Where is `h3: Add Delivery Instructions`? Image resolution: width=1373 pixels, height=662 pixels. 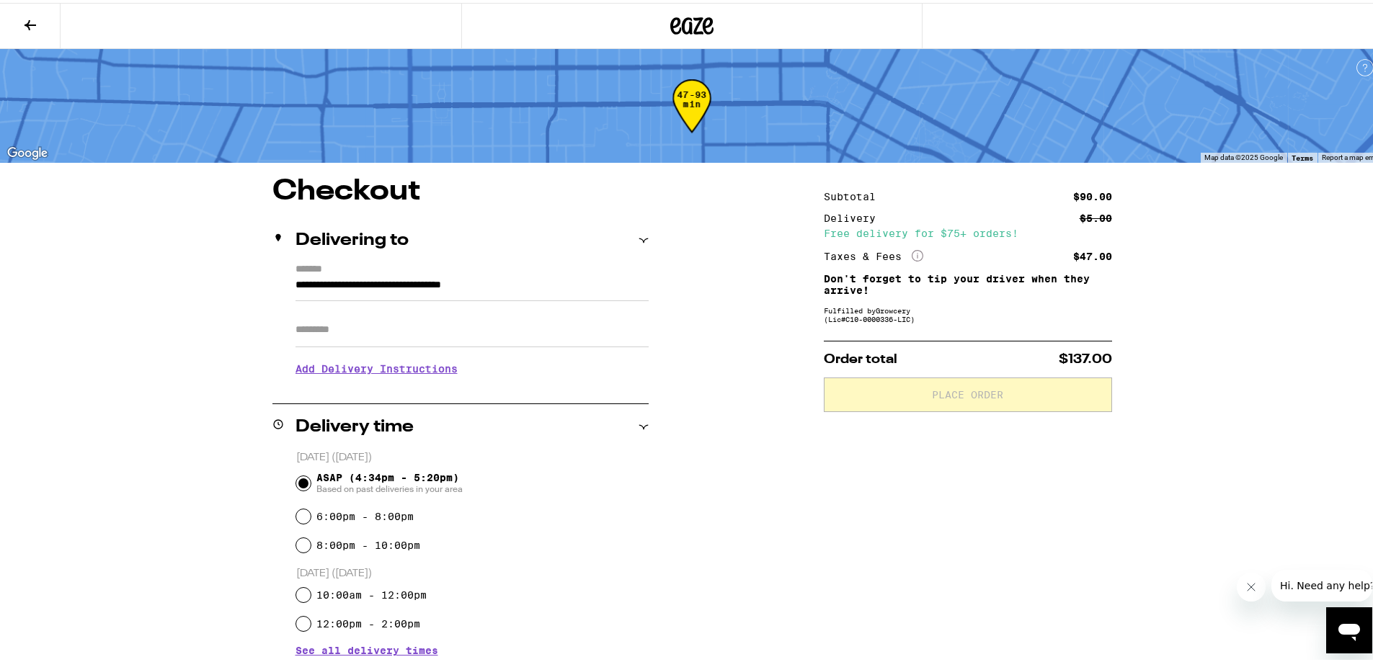 h3: Add Delivery Instructions is located at coordinates (472, 366).